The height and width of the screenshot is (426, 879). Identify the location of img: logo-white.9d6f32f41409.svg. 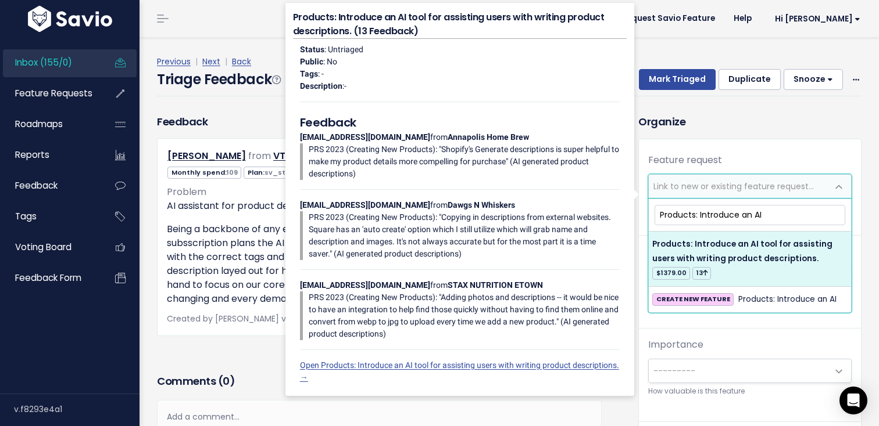
(70, 19).